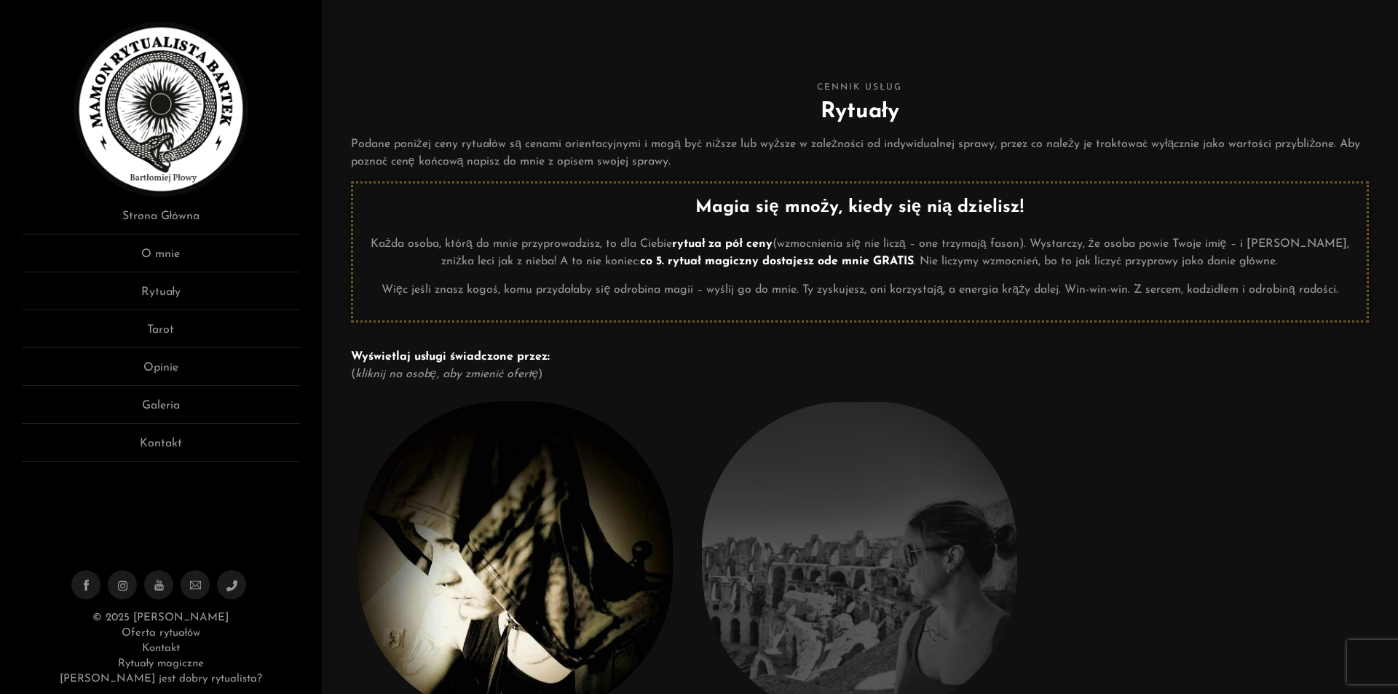 Image resolution: width=1398 pixels, height=694 pixels. I want to click on p: Więc jeśli znasz kogoś, komu przydałaby się odrobina magii – wyślij go do mnie. Ty zyskujesz, oni..., so click(860, 290).